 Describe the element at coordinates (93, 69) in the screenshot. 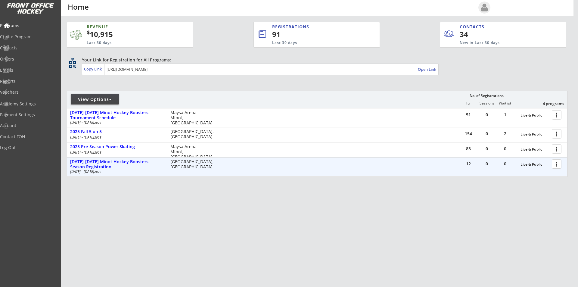

I see `div: Copy Link` at that location.